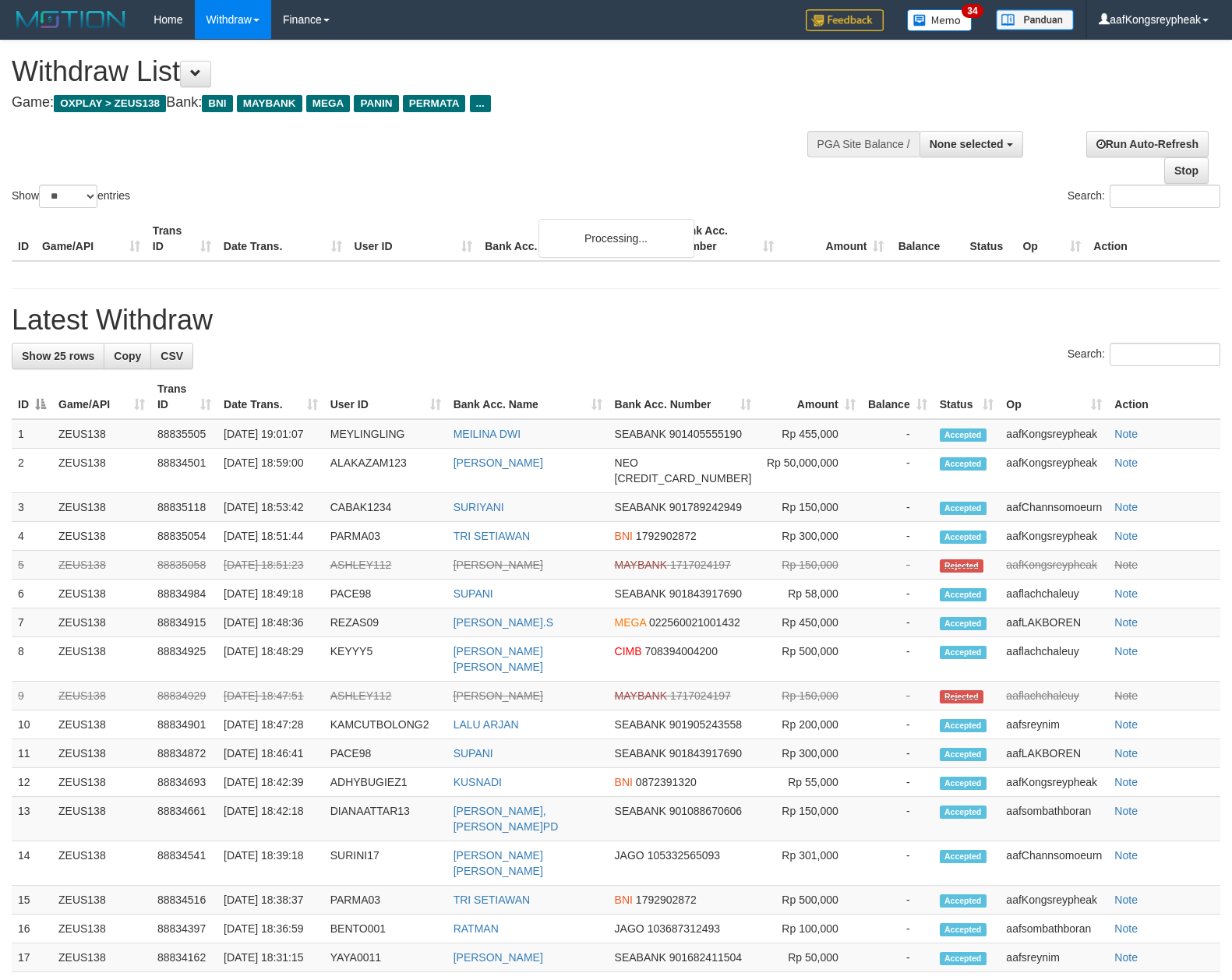 This screenshot has height=980, width=1232. I want to click on th: User ID: activate to sort column ascending, so click(385, 397).